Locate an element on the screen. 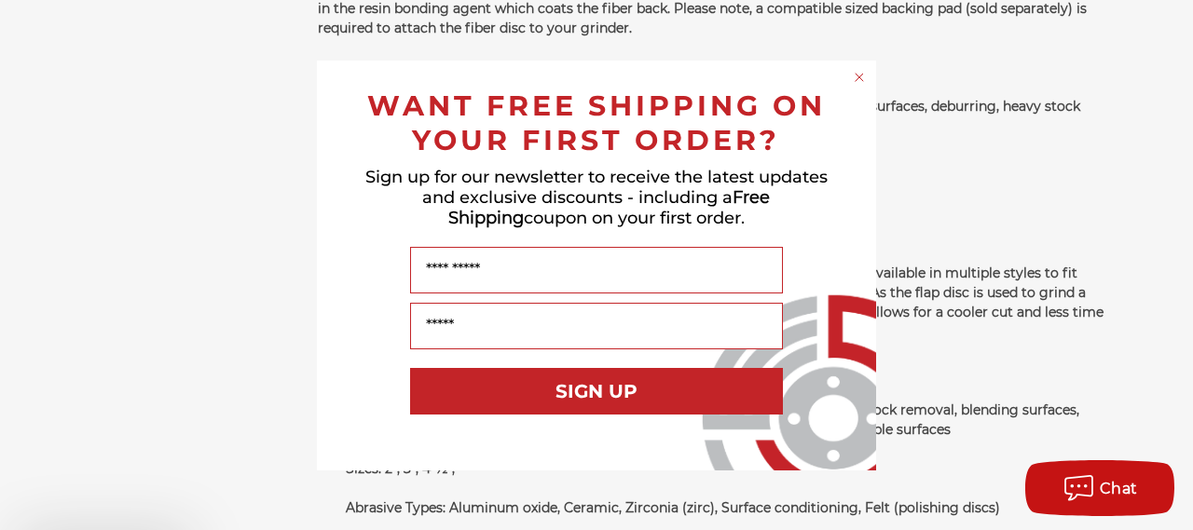 The height and width of the screenshot is (530, 1193). button: Chat is located at coordinates (1100, 488).